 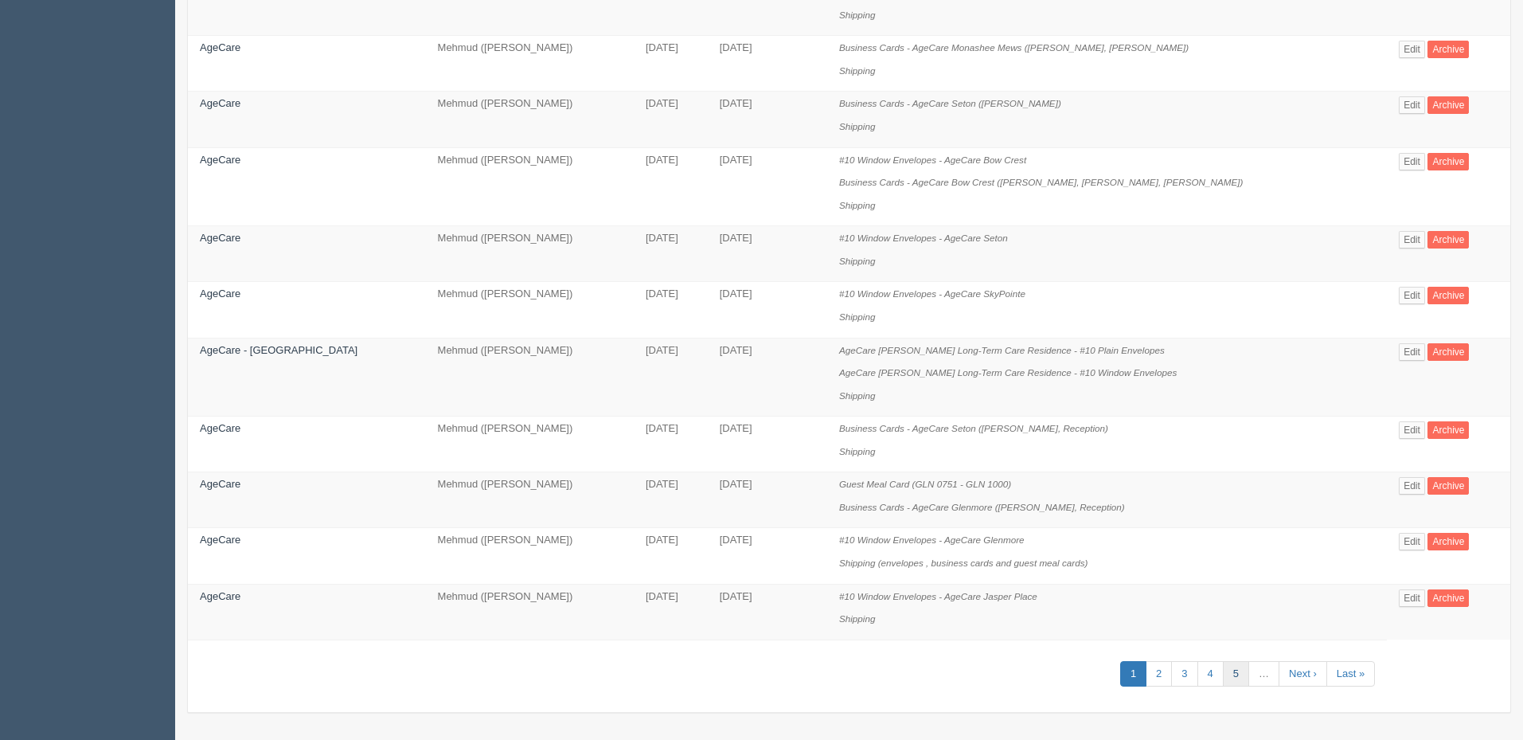 I want to click on a: 1, so click(x=1133, y=673).